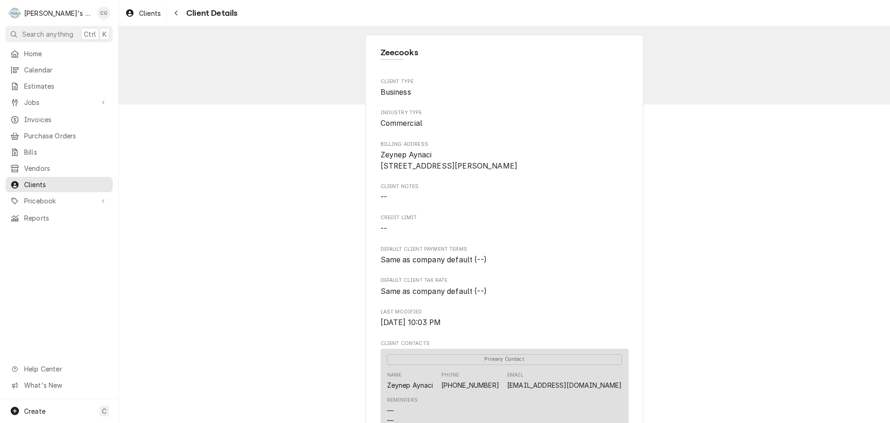  Describe the element at coordinates (59, 34) in the screenshot. I see `button: Search anythingCtrlK` at that location.